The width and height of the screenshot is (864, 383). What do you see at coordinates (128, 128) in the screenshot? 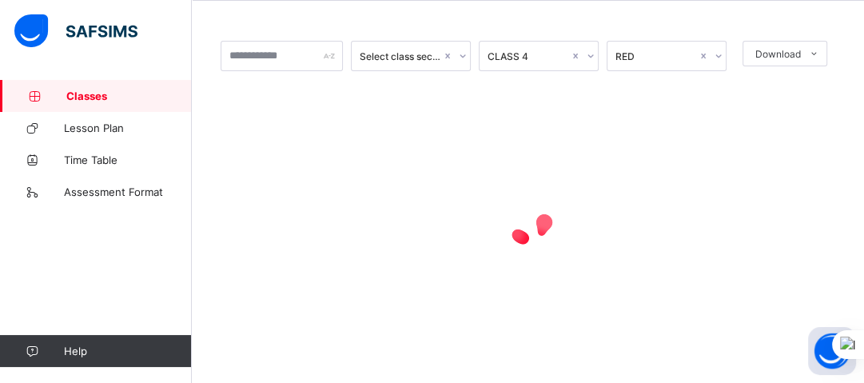
I see `span: Lesson Plan` at bounding box center [128, 128].